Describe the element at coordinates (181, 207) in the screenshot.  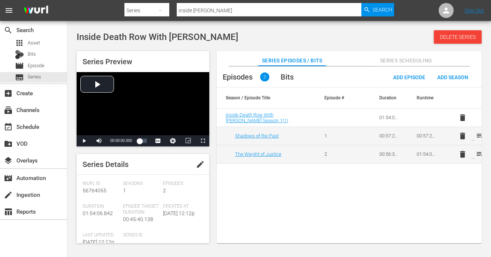
I see `span: Created At` at that location.